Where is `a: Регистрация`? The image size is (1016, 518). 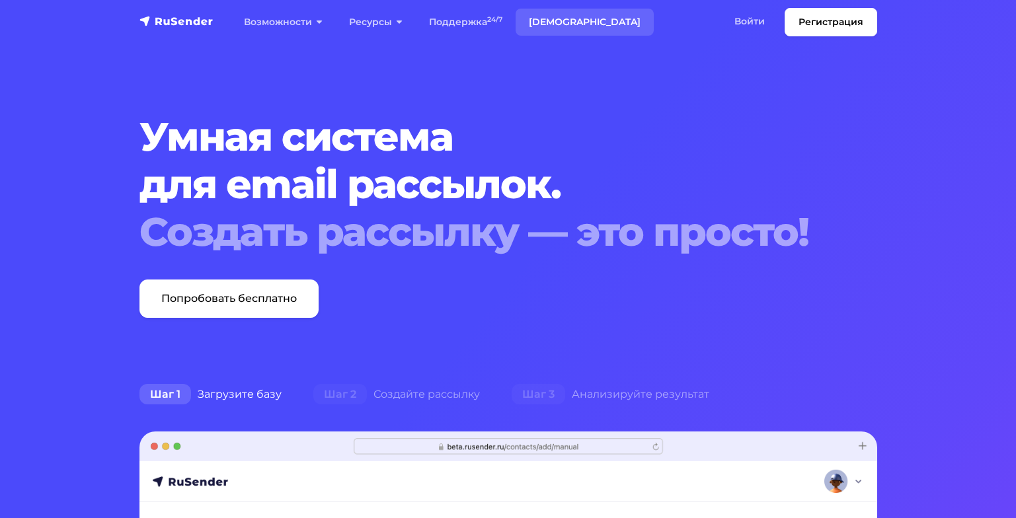
a: Регистрация is located at coordinates (831, 22).